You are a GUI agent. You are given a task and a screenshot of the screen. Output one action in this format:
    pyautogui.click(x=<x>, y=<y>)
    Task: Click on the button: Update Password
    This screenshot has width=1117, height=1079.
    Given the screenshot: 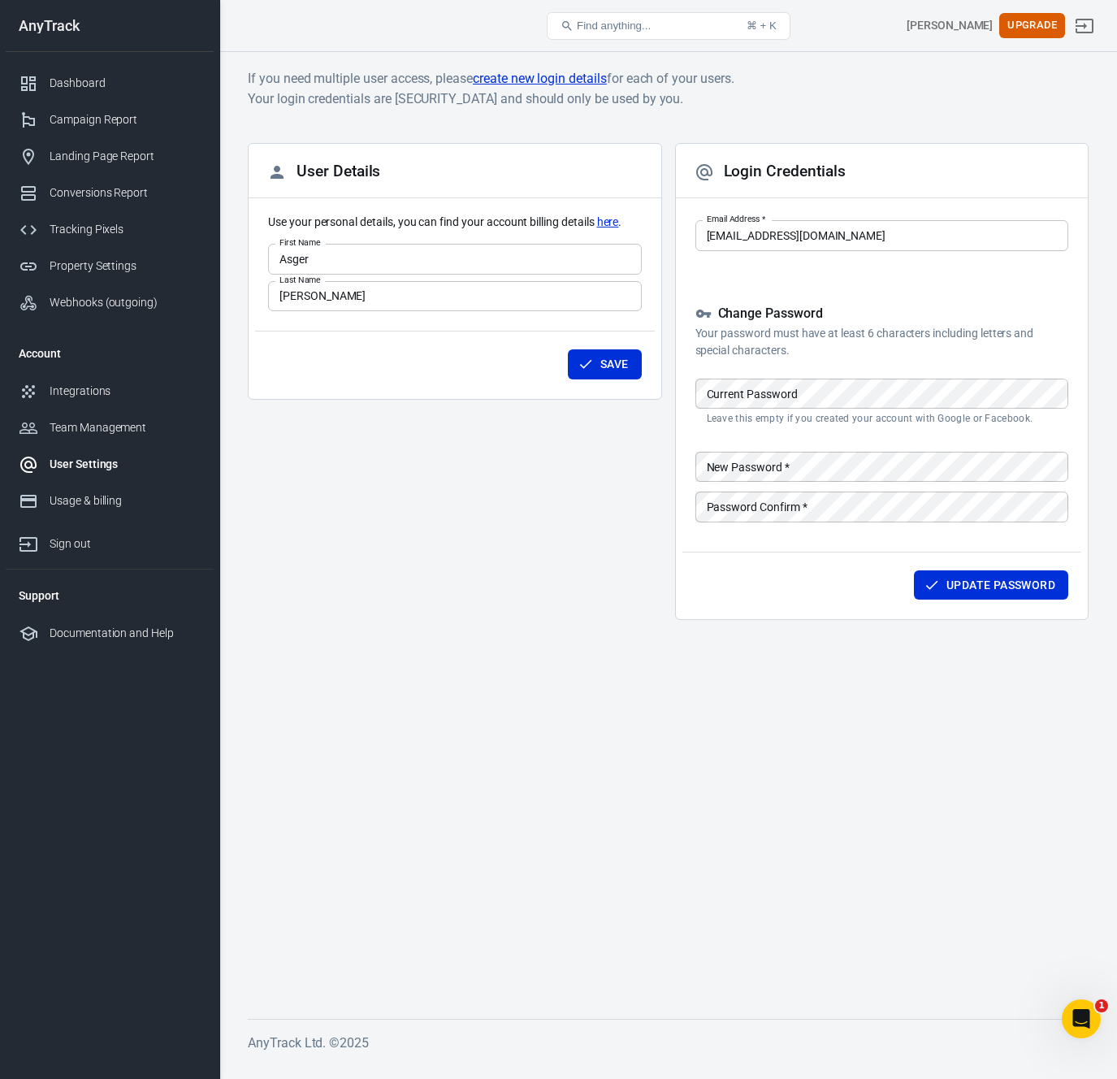 What is the action you would take?
    pyautogui.click(x=991, y=585)
    